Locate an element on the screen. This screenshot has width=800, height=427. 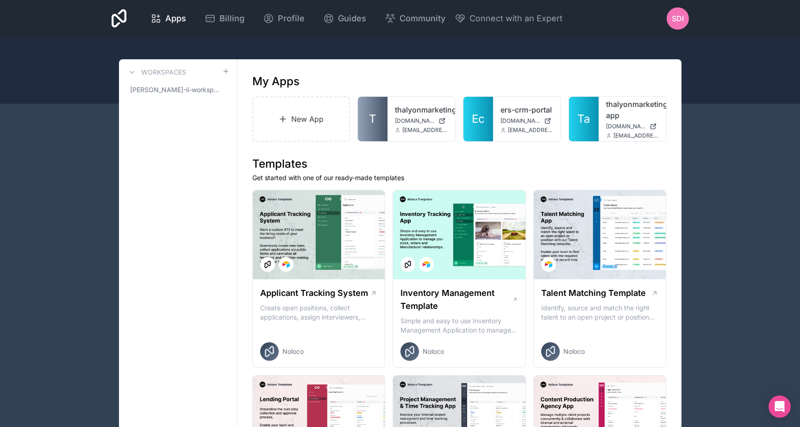
span: Profile is located at coordinates (291, 19).